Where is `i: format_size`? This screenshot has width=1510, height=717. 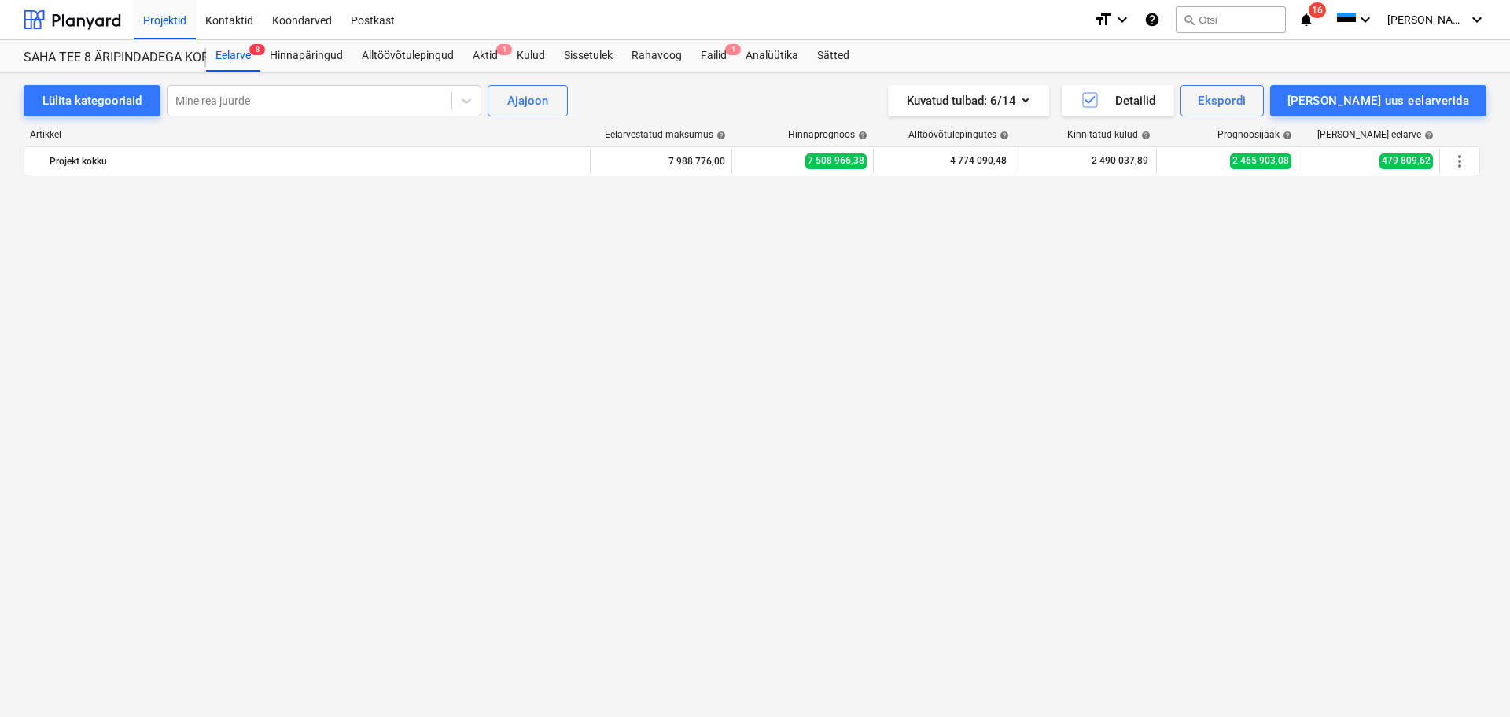
i: format_size is located at coordinates (1103, 20).